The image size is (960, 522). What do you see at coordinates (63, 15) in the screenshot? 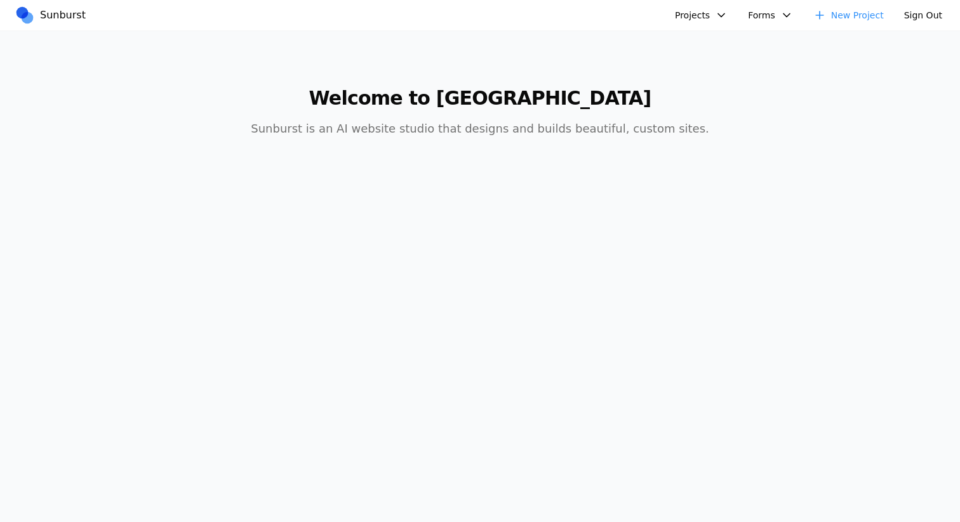
I see `span: Sunburst` at bounding box center [63, 15].